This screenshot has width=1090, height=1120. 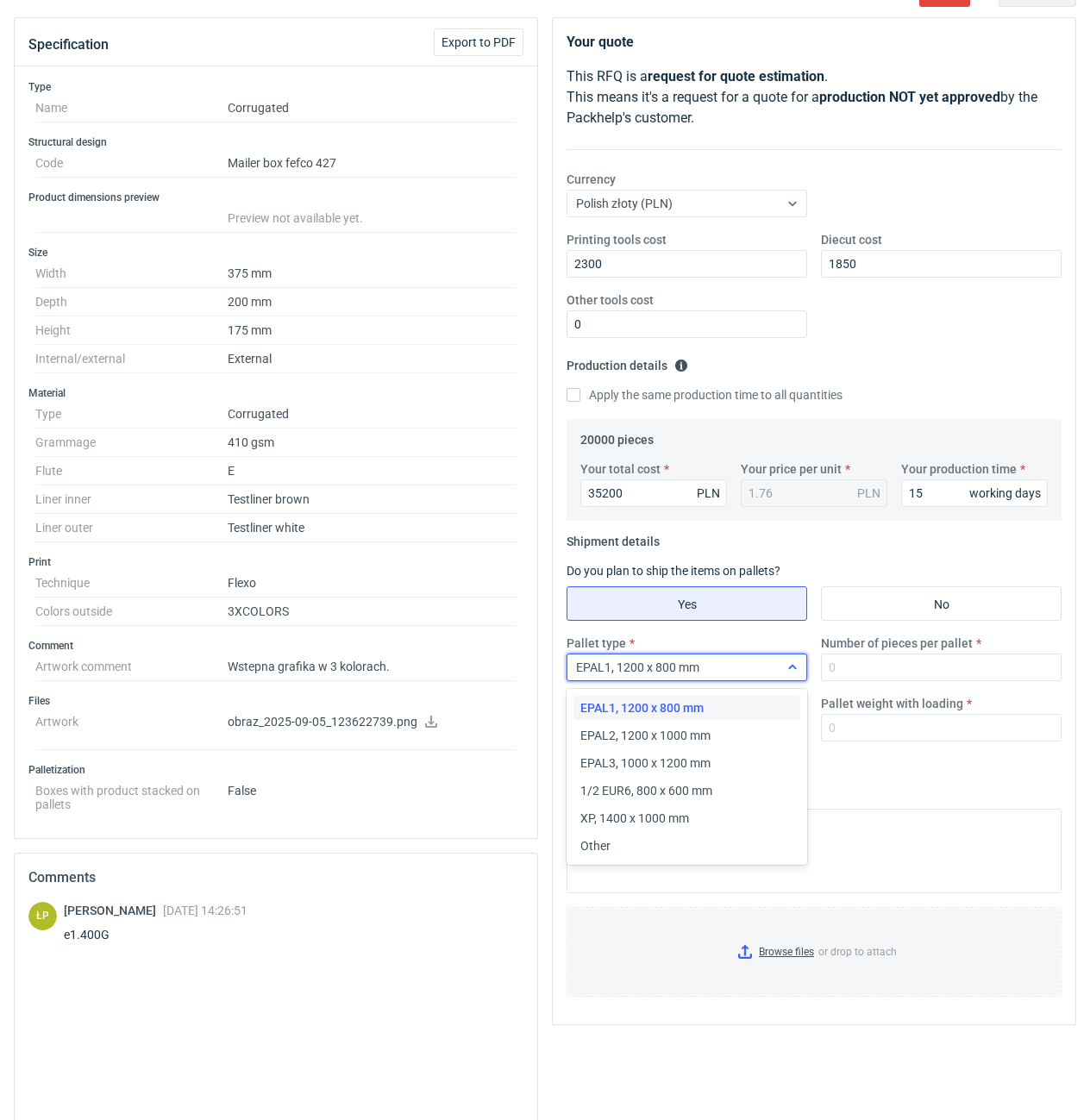 What do you see at coordinates (276, 198) in the screenshot?
I see `h3: Product dimensions preview` at bounding box center [276, 198].